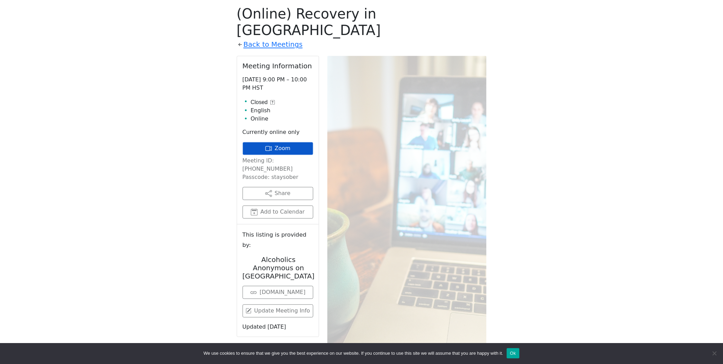  I want to click on button: Add to Calendar, so click(278, 212).